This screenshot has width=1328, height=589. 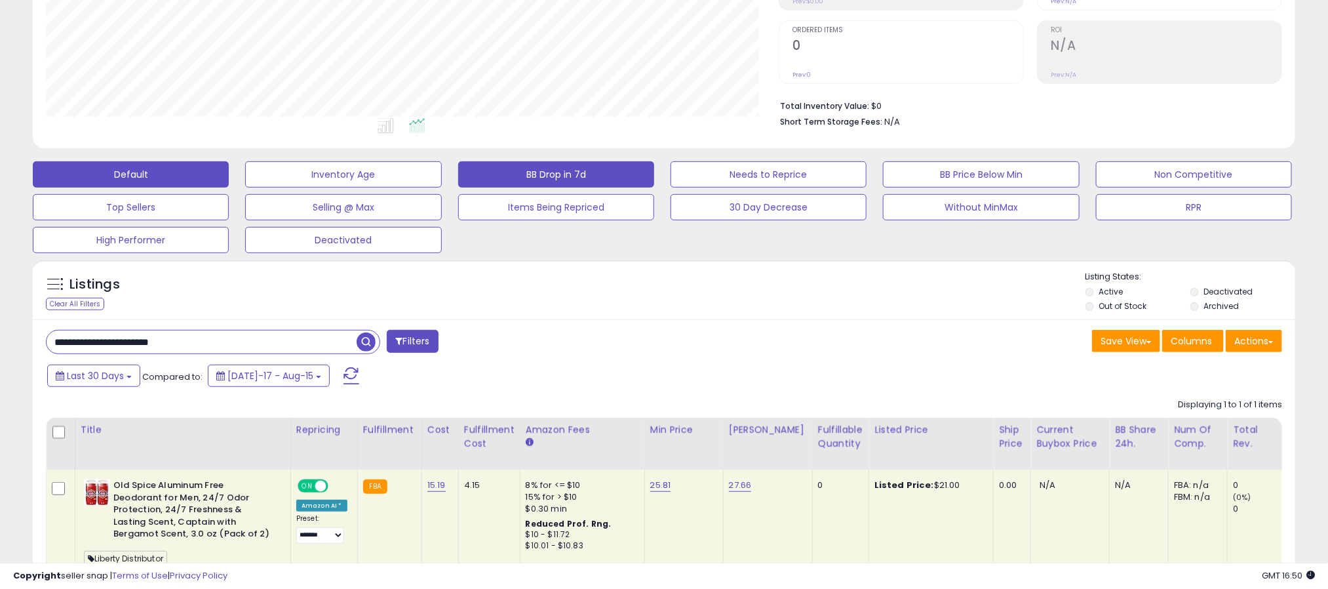 I want to click on button: Columns, so click(x=1193, y=341).